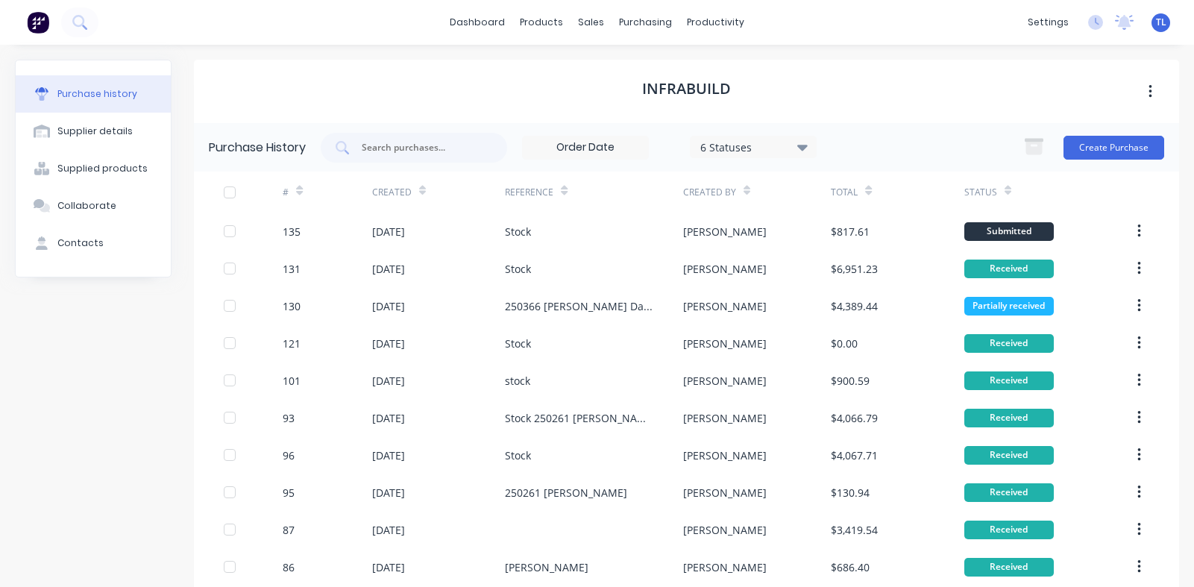 The height and width of the screenshot is (587, 1194). Describe the element at coordinates (38, 22) in the screenshot. I see `img: Factory` at that location.